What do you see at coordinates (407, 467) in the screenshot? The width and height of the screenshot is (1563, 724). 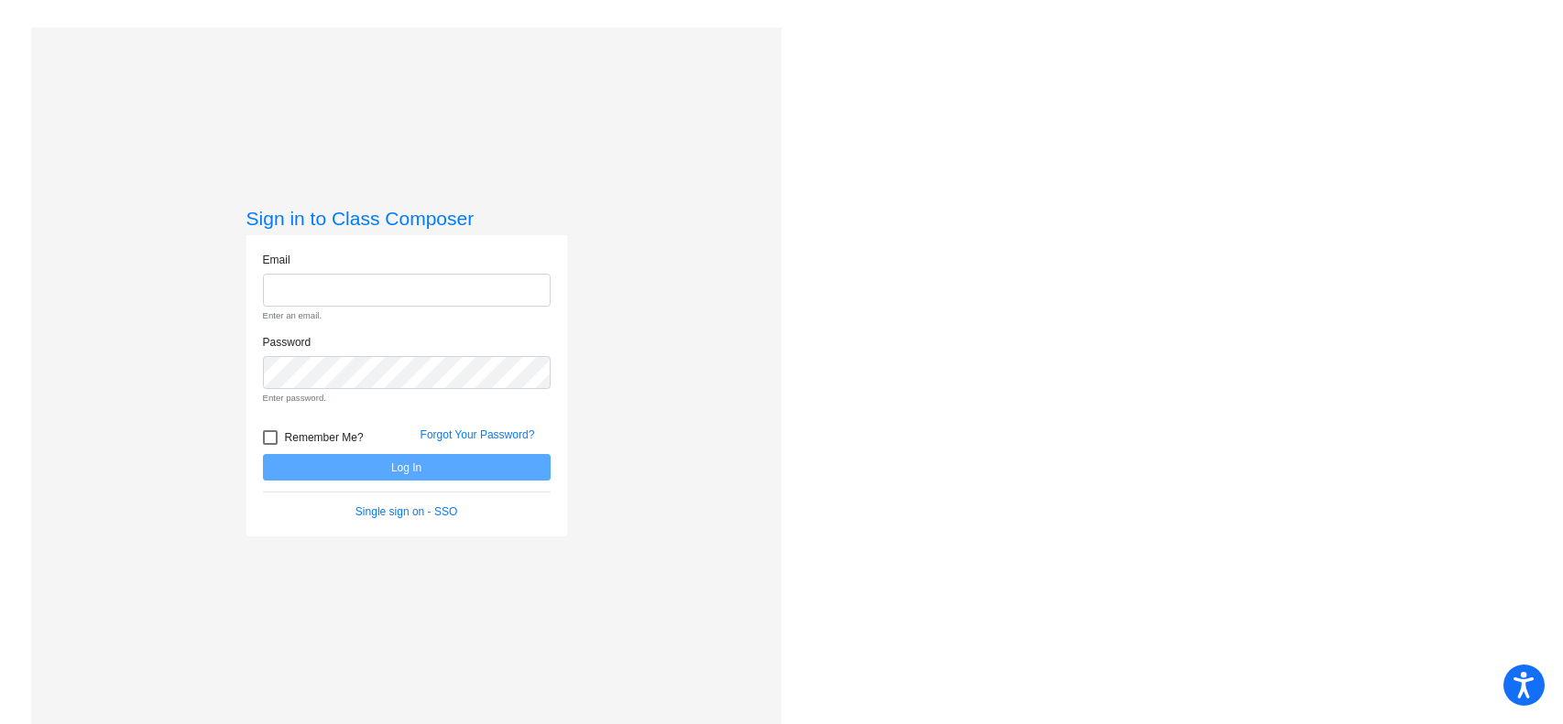 I see `button: Log In` at bounding box center [407, 467].